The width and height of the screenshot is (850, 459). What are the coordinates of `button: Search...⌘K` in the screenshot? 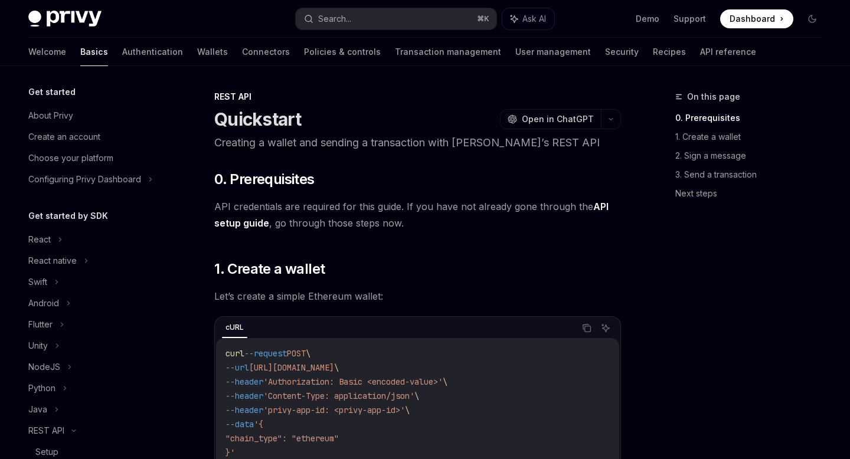 It's located at (395, 19).